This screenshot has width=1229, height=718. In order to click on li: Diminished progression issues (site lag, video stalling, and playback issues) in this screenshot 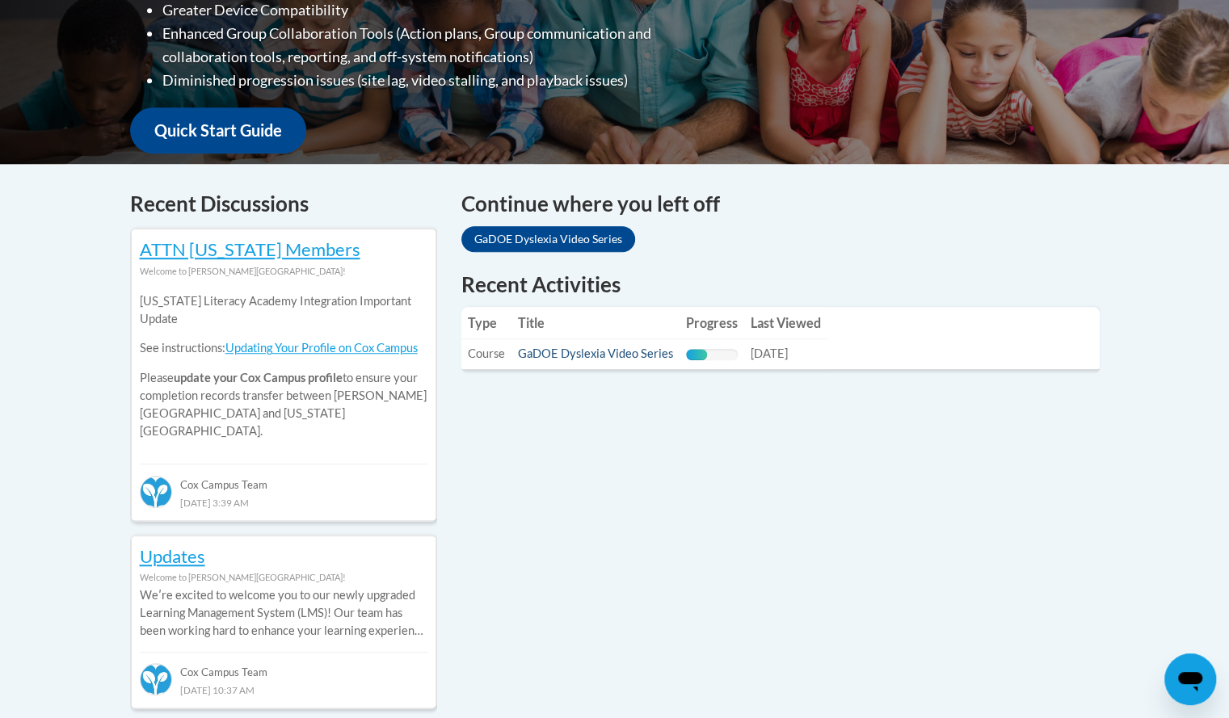, I will do `click(439, 80)`.